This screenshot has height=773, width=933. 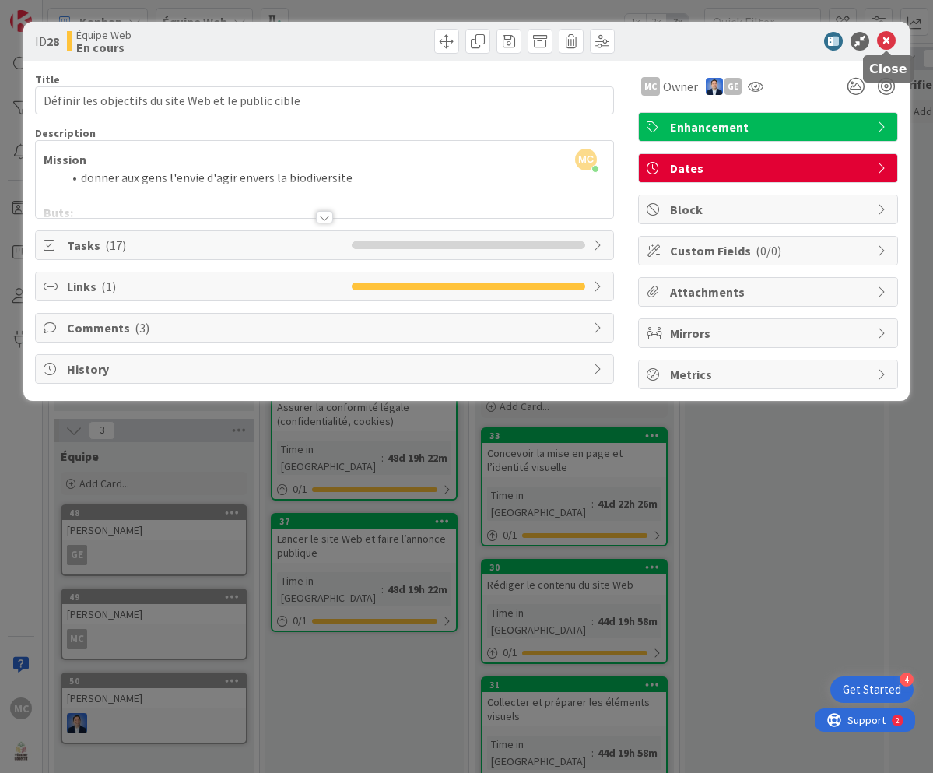 I want to click on span: Enhancement, so click(x=770, y=127).